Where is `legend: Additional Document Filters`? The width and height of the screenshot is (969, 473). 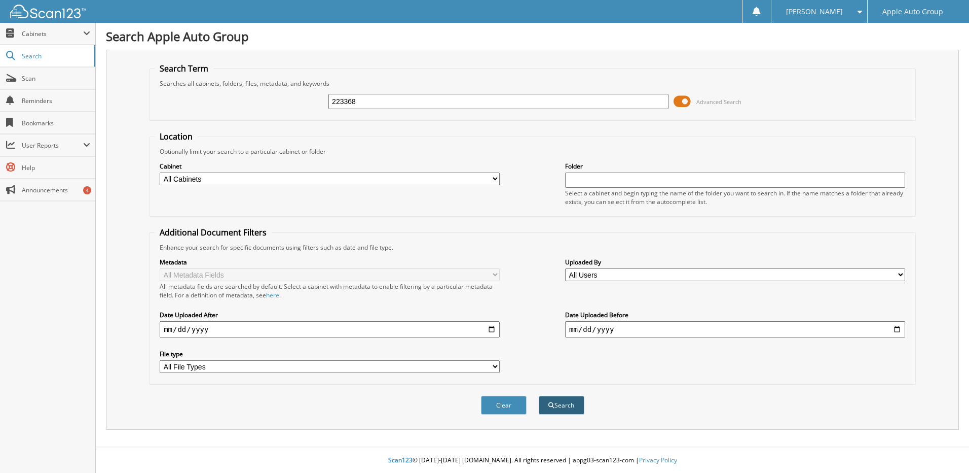 legend: Additional Document Filters is located at coordinates (213, 232).